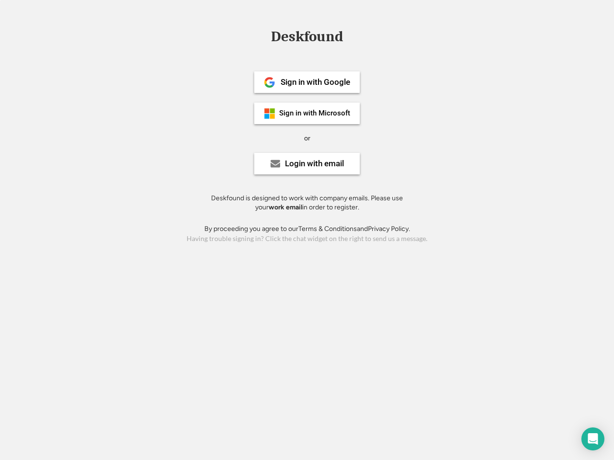 The height and width of the screenshot is (460, 614). I want to click on div: By proceeding you agree to our and, so click(307, 229).